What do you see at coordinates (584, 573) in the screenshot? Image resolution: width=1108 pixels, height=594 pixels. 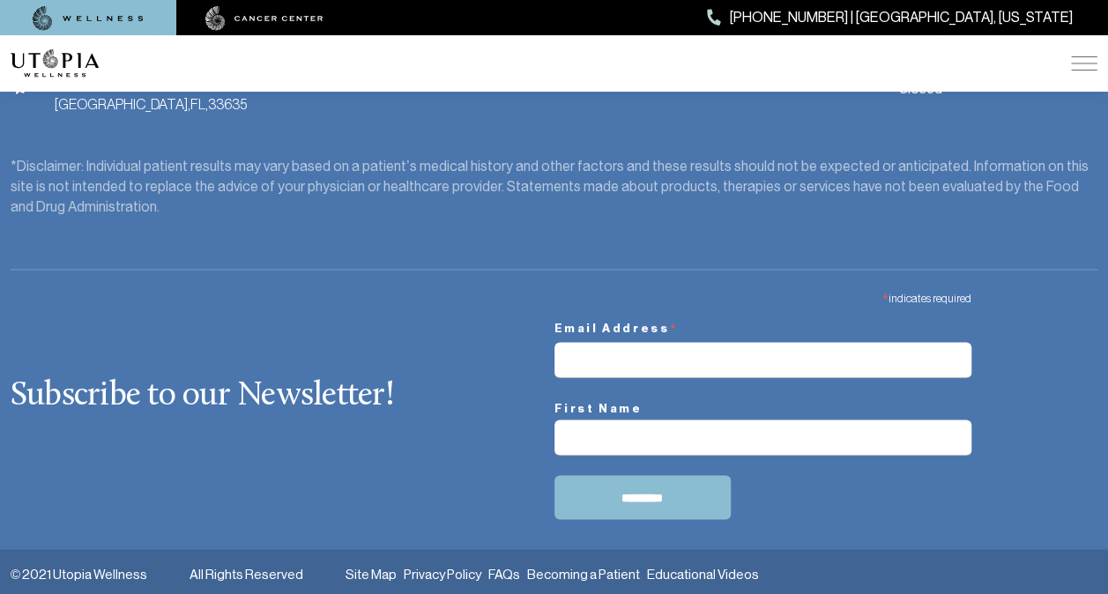 I see `a: Becoming a Patient` at bounding box center [584, 573].